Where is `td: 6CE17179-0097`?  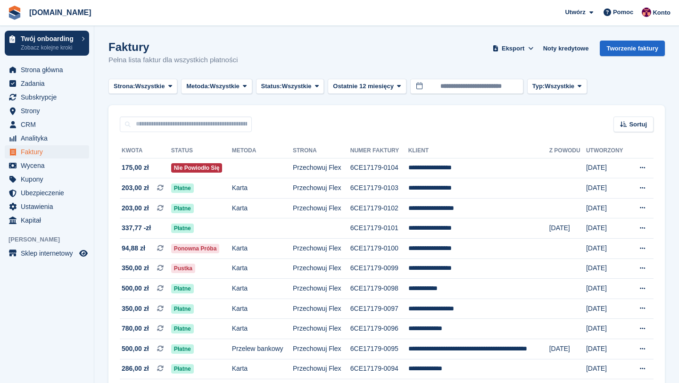 td: 6CE17179-0097 is located at coordinates (379, 308).